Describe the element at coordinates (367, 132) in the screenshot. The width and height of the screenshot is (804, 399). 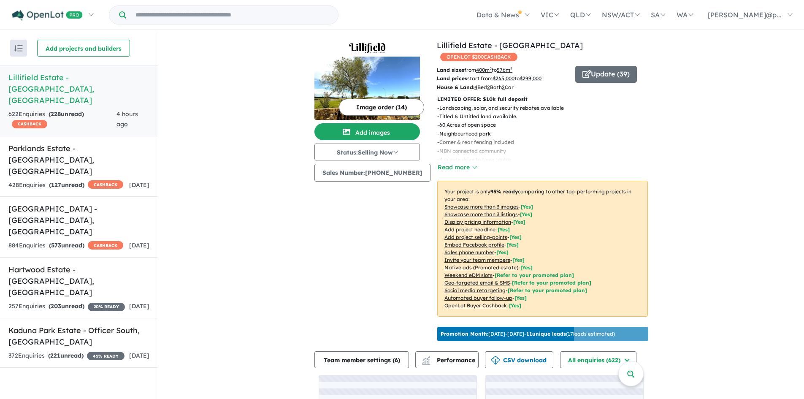
I see `button: Add images` at that location.